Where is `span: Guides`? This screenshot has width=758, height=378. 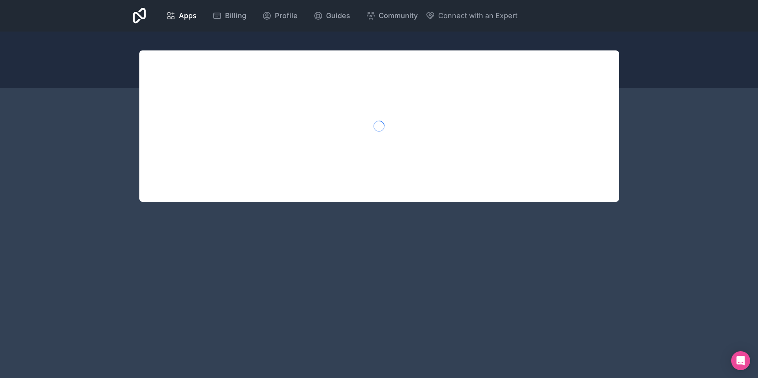 span: Guides is located at coordinates (338, 16).